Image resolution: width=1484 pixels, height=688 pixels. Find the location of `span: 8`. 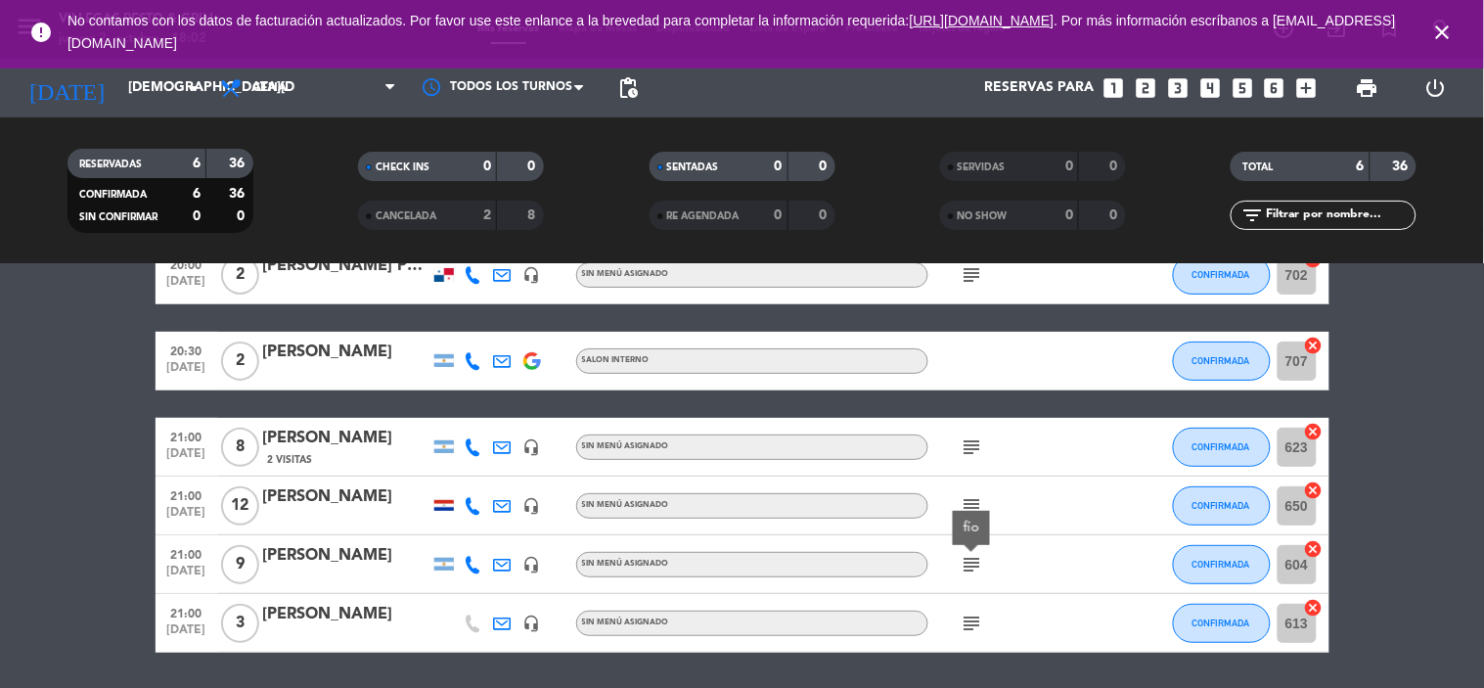

span: 8 is located at coordinates (240, 447).